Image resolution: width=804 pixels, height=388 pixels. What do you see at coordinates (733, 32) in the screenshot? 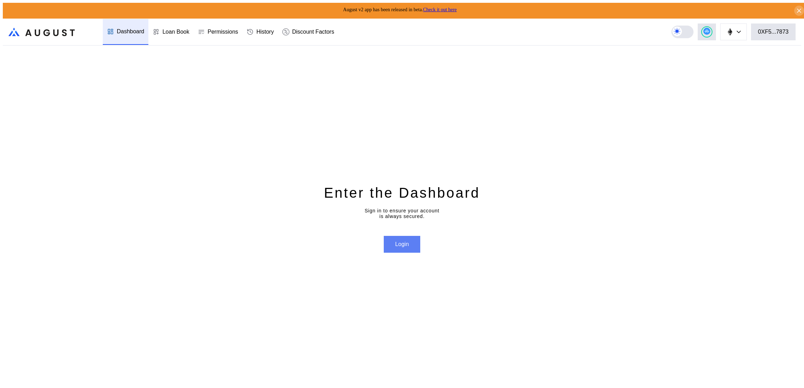
I see `button: chain logo` at bounding box center [733, 32].